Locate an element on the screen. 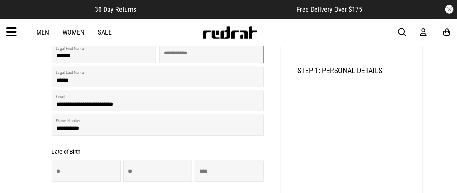  a: Men is located at coordinates (43, 32).